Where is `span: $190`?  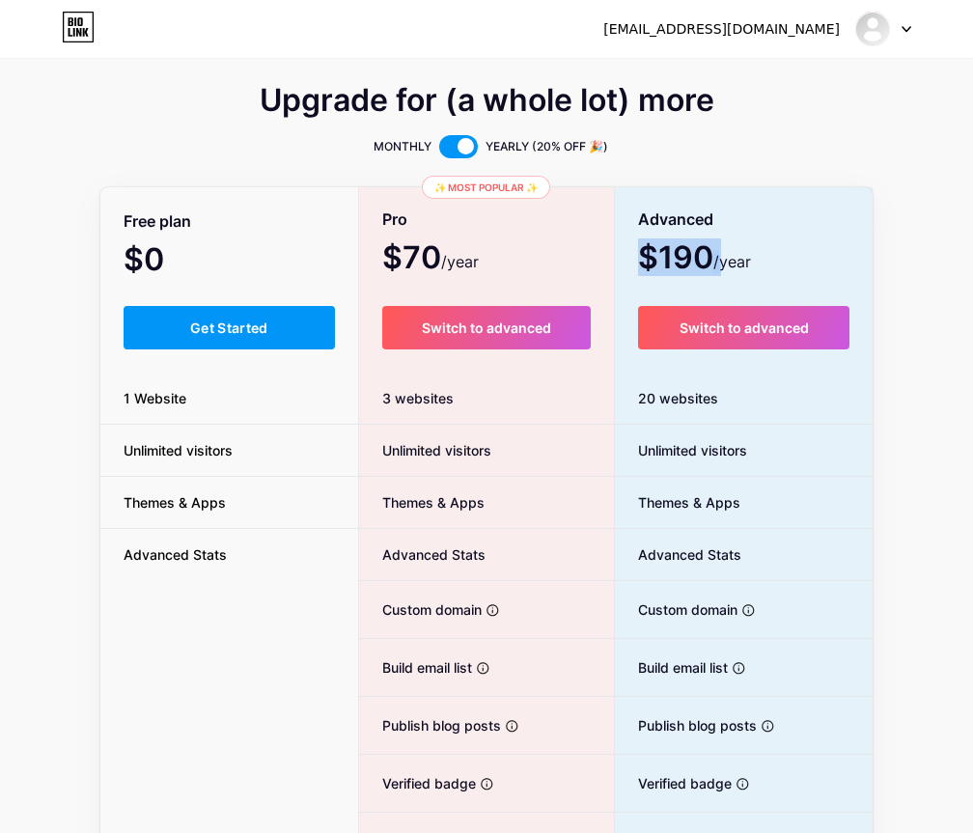 span: $190 is located at coordinates (694, 260).